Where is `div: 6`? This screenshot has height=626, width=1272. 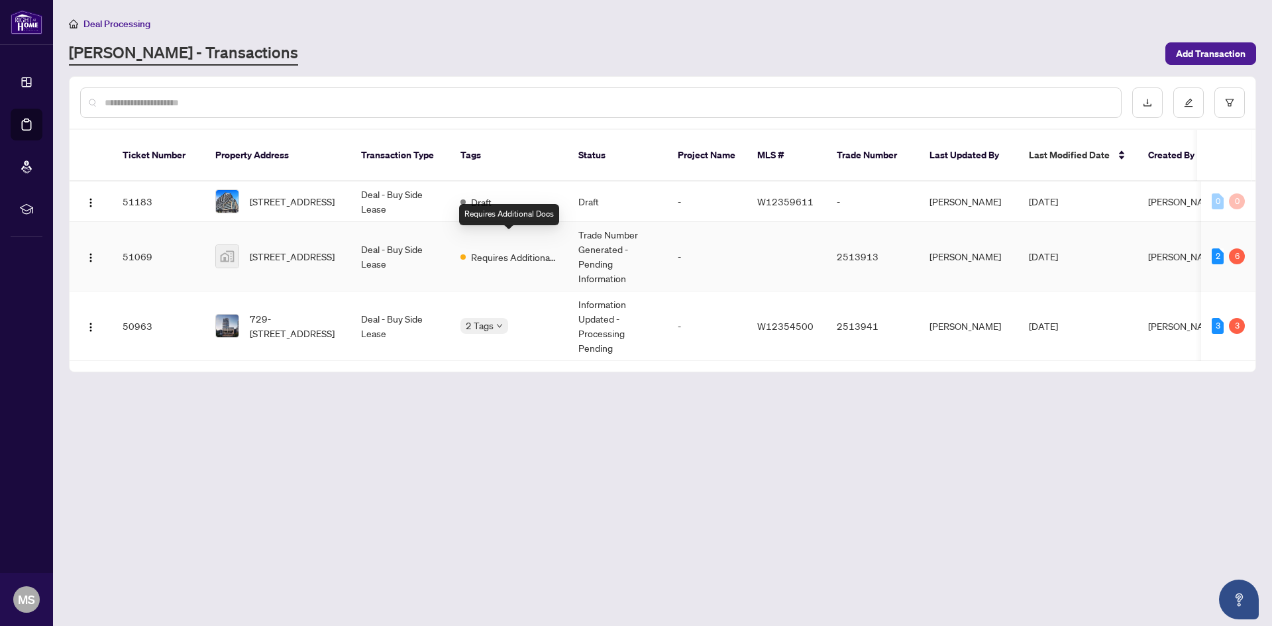
div: 6 is located at coordinates (1237, 256).